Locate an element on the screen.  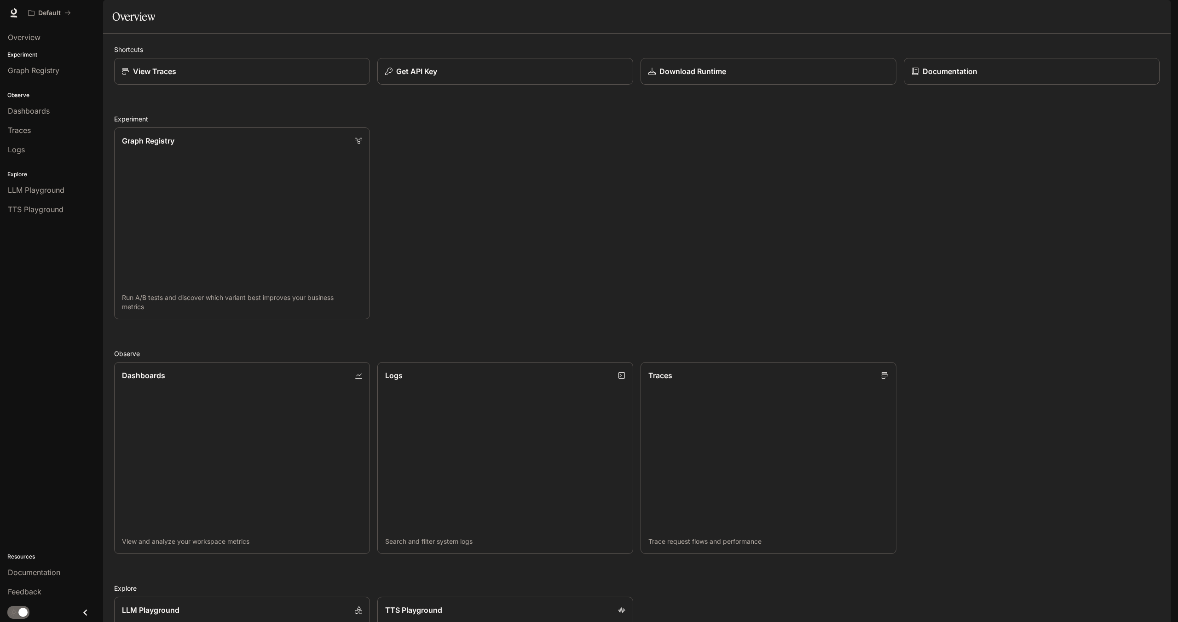
p: Trace request flows and performance is located at coordinates (769, 542).